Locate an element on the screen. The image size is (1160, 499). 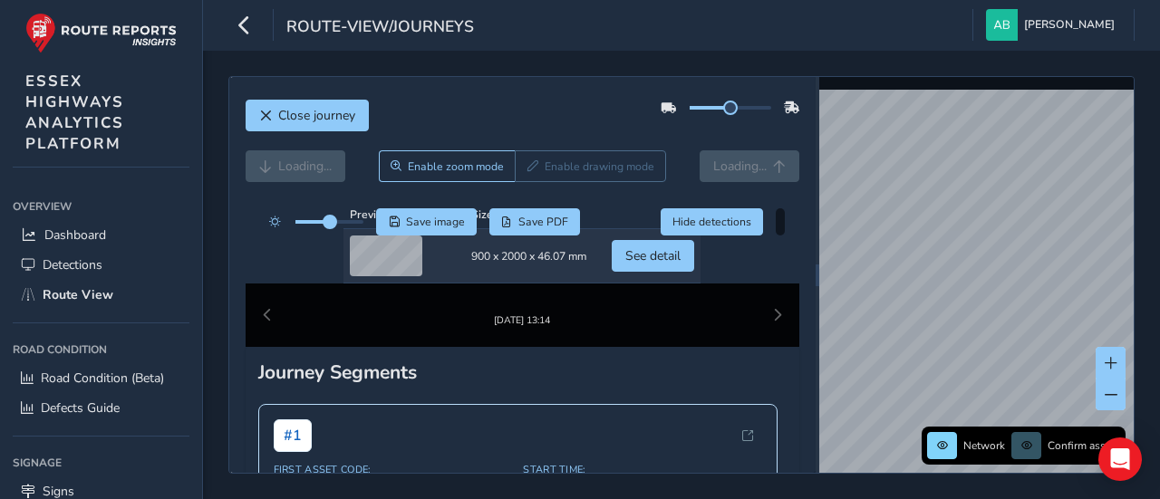
span: Hide detections is located at coordinates (711, 222).